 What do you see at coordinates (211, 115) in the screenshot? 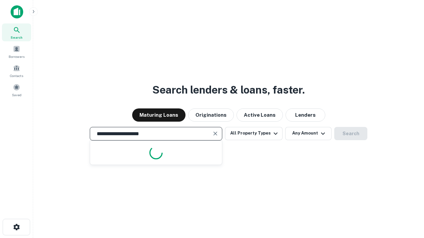
I see `button: Originations` at bounding box center [211, 115].